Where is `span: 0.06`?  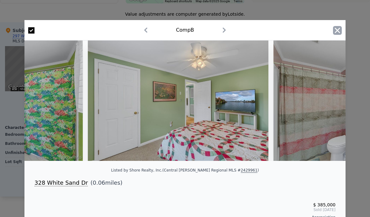 span: 0.06 is located at coordinates (99, 182).